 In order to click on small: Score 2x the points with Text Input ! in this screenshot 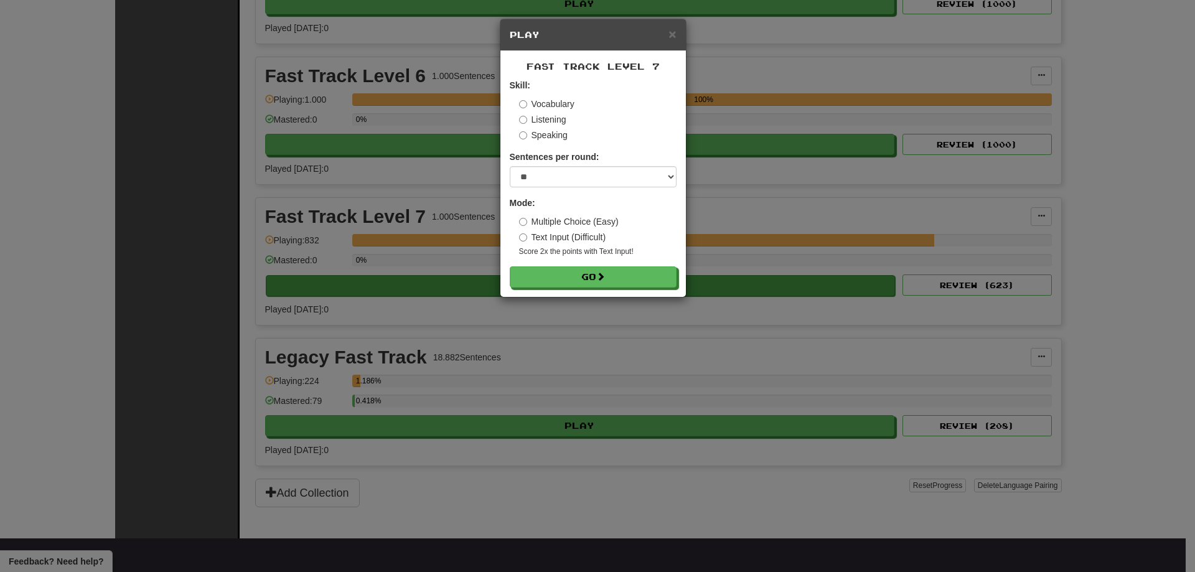, I will do `click(598, 251)`.